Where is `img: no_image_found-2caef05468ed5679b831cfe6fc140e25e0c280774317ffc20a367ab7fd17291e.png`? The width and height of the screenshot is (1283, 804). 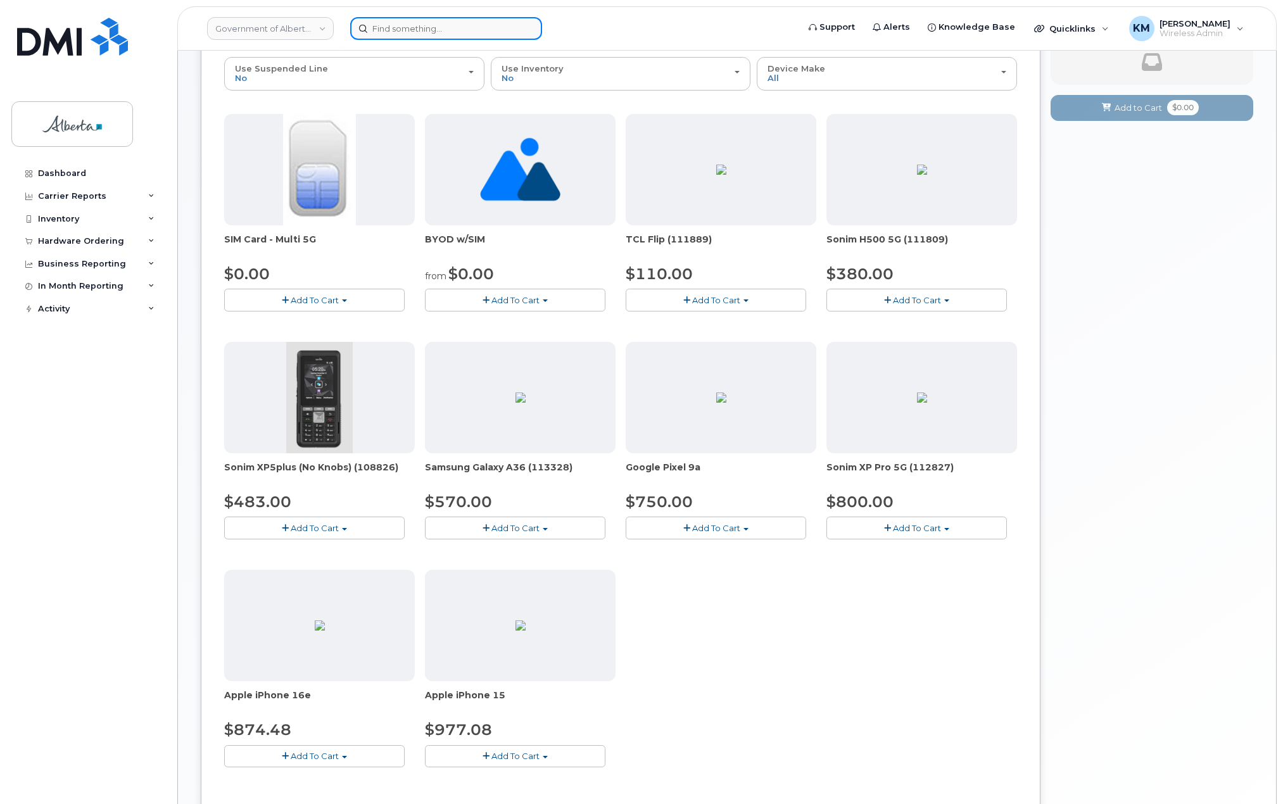 img: no_image_found-2caef05468ed5679b831cfe6fc140e25e0c280774317ffc20a367ab7fd17291e.png is located at coordinates (520, 170).